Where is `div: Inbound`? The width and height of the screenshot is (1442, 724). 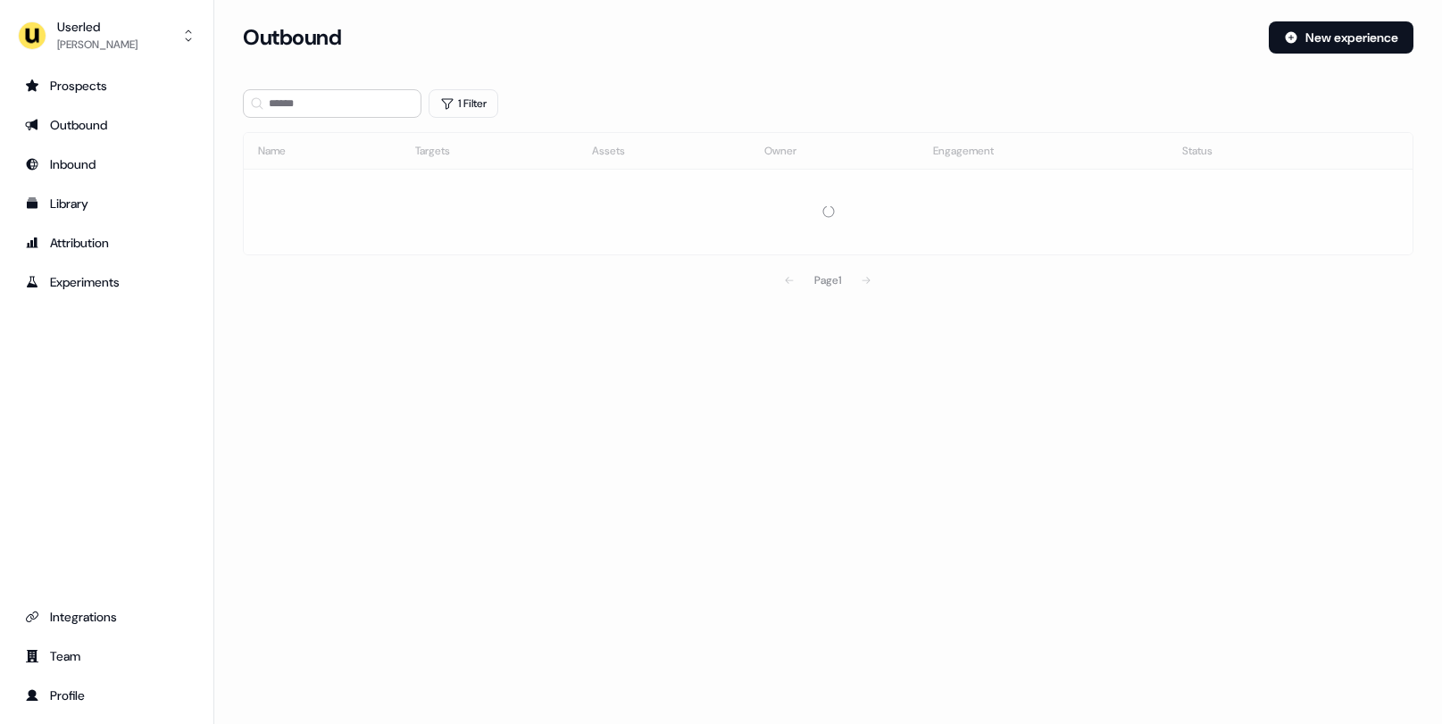
div: Inbound is located at coordinates (106, 164).